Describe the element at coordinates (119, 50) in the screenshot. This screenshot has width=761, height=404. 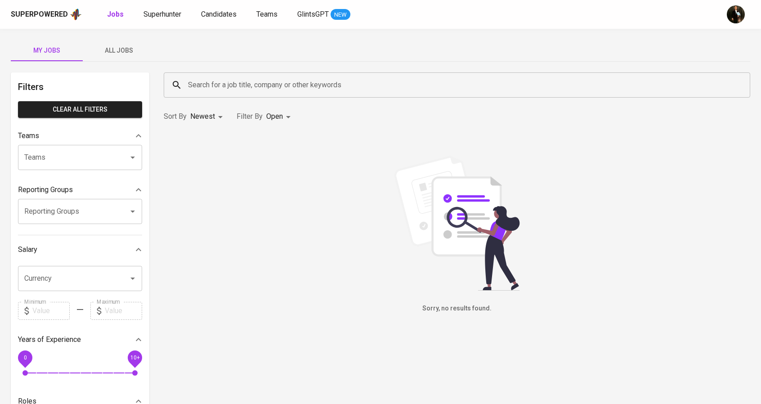
I see `span: All Jobs` at that location.